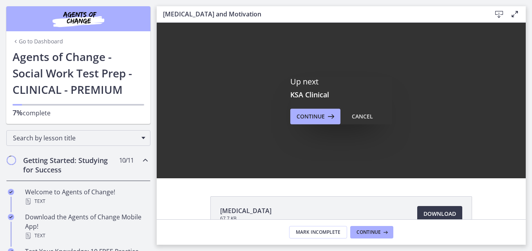  What do you see at coordinates (362, 117) in the screenshot?
I see `button: Cancel` at bounding box center [362, 117].